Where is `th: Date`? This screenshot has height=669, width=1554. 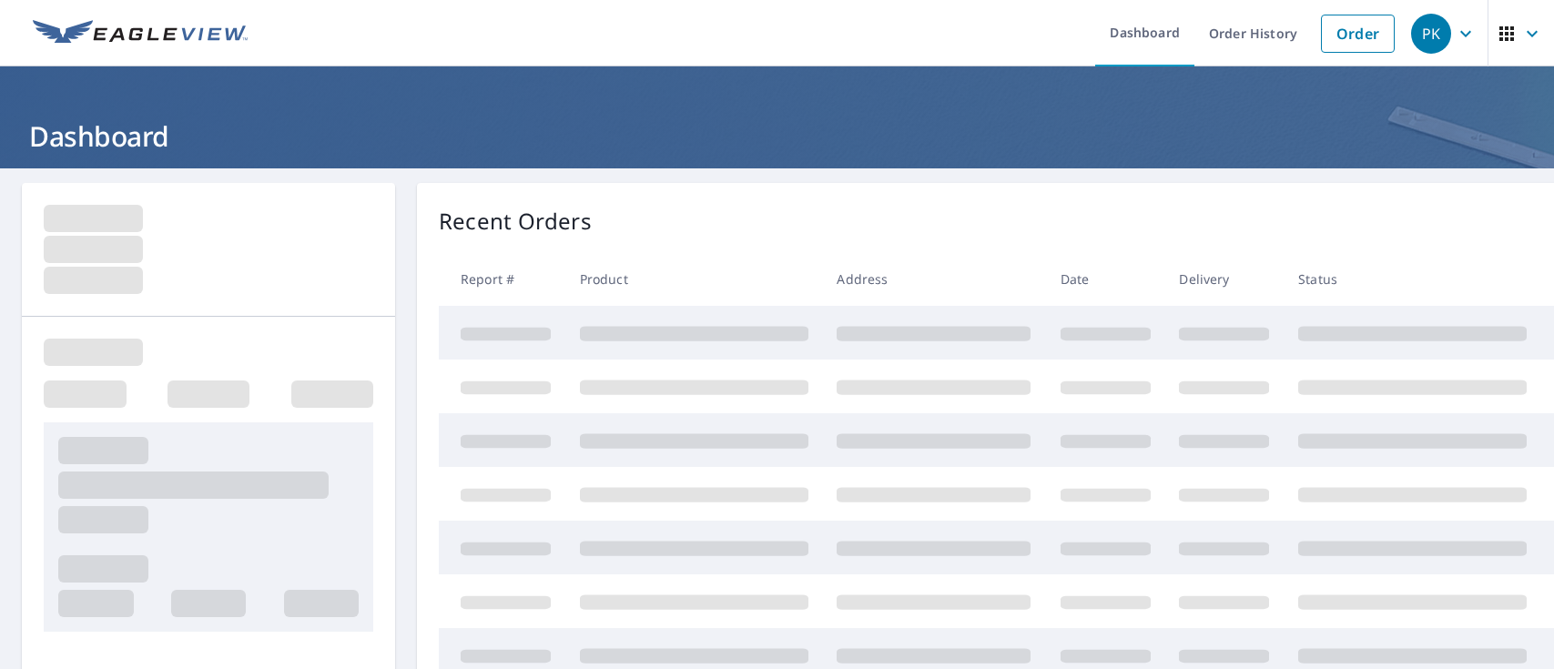 th: Date is located at coordinates (1105, 279).